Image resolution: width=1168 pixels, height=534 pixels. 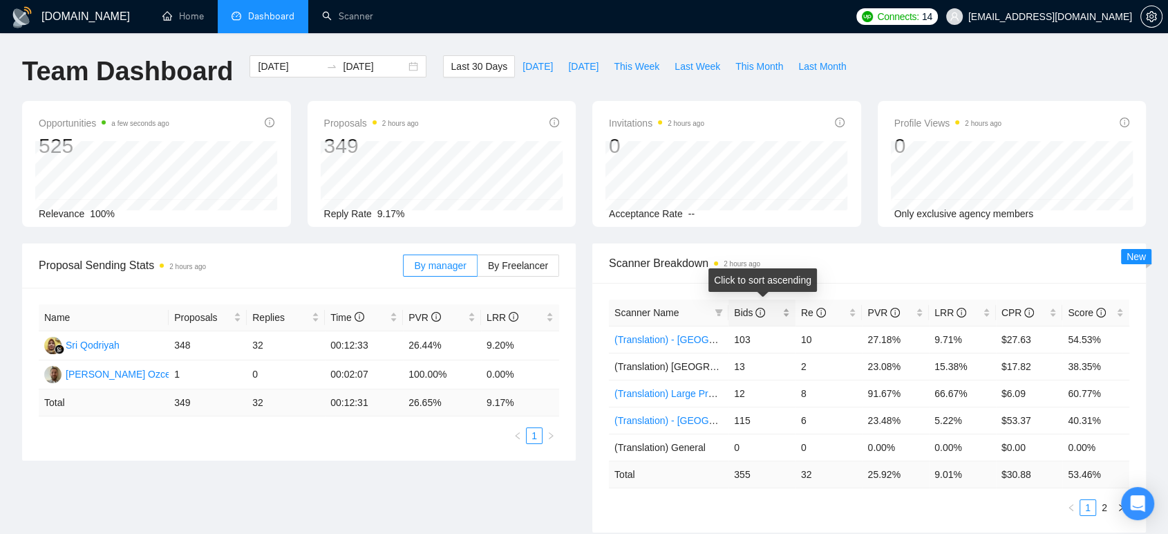 I want to click on a: searchScanner, so click(x=348, y=16).